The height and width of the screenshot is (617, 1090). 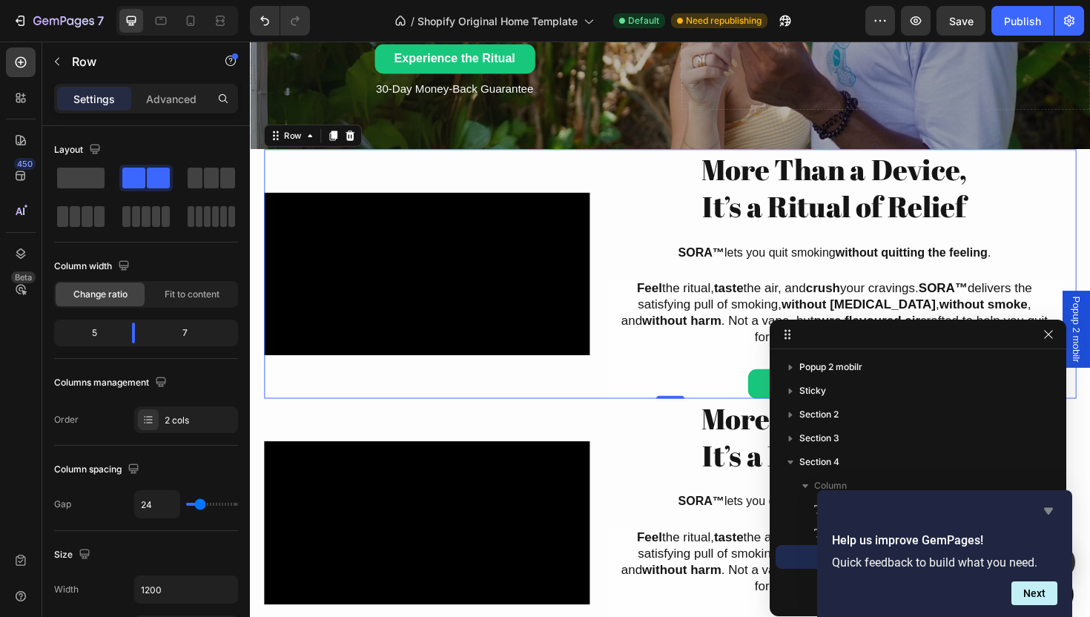 What do you see at coordinates (100, 21) in the screenshot?
I see `p: 7` at bounding box center [100, 21].